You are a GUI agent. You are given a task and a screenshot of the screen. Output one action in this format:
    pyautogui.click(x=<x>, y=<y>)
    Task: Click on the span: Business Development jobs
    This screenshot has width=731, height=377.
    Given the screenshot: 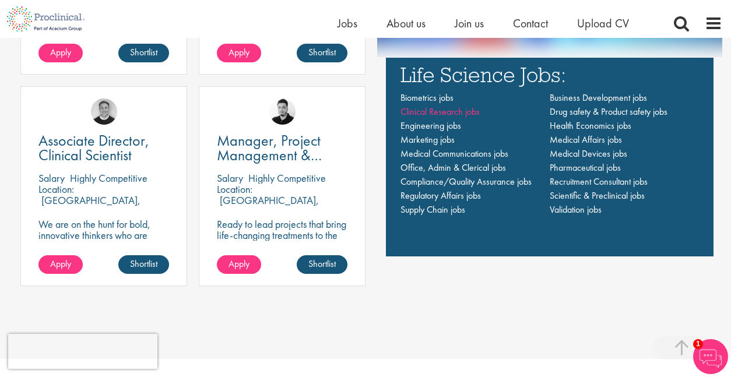 What is the action you would take?
    pyautogui.click(x=598, y=97)
    